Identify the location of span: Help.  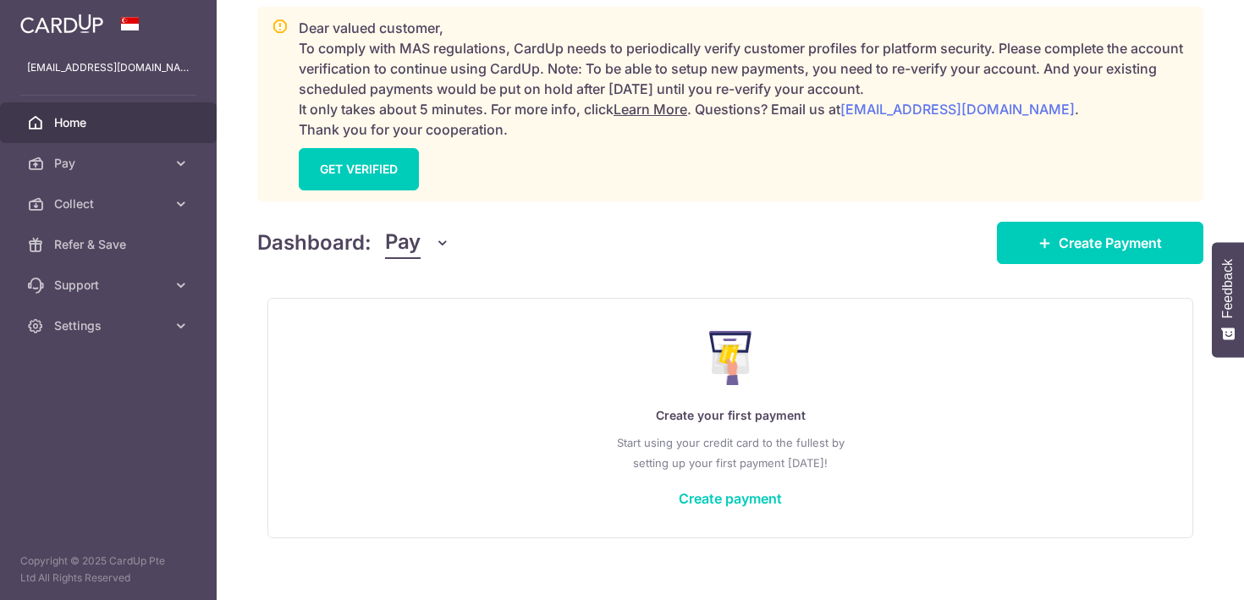
(56, 19).